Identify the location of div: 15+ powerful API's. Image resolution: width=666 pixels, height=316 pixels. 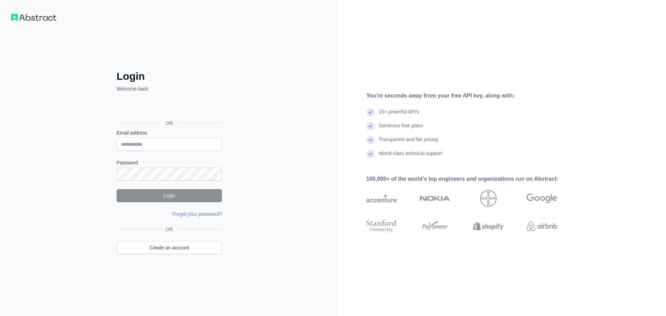
(399, 115).